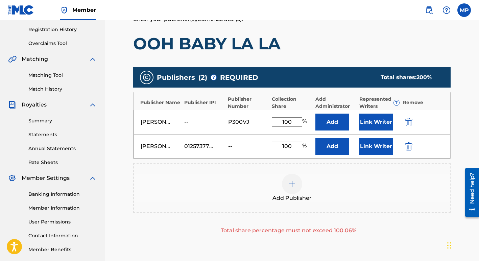 This screenshot has width=479, height=261. What do you see at coordinates (63, 89) in the screenshot?
I see `a: Match History` at bounding box center [63, 89].